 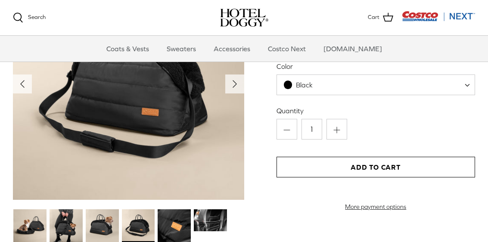 I want to click on input: Quantity, so click(x=312, y=129).